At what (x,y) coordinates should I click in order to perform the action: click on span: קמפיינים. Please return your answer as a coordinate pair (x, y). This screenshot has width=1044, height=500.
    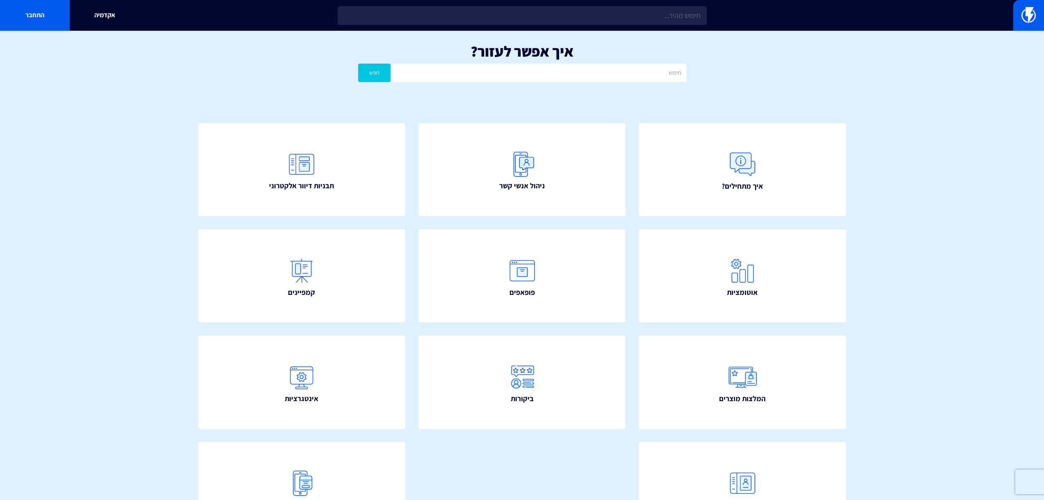
    Looking at the image, I should click on (301, 292).